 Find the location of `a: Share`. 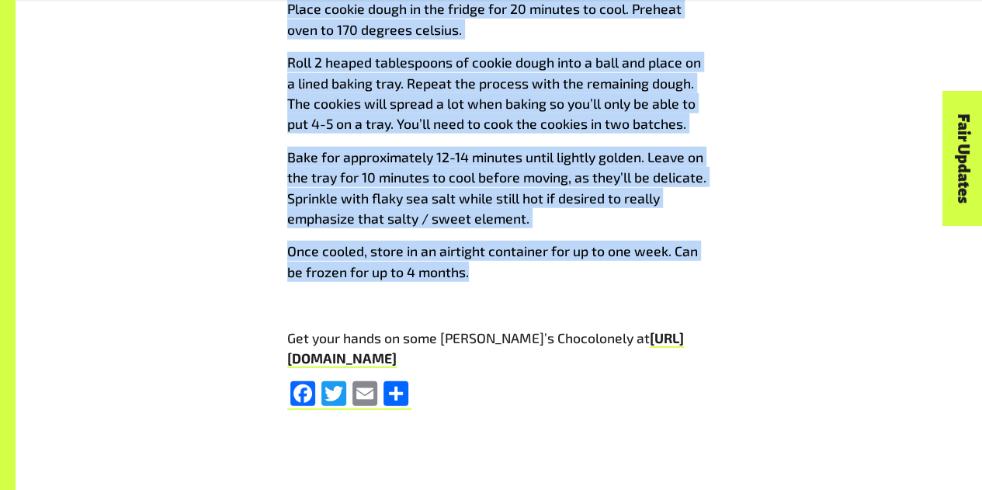

a: Share is located at coordinates (396, 395).